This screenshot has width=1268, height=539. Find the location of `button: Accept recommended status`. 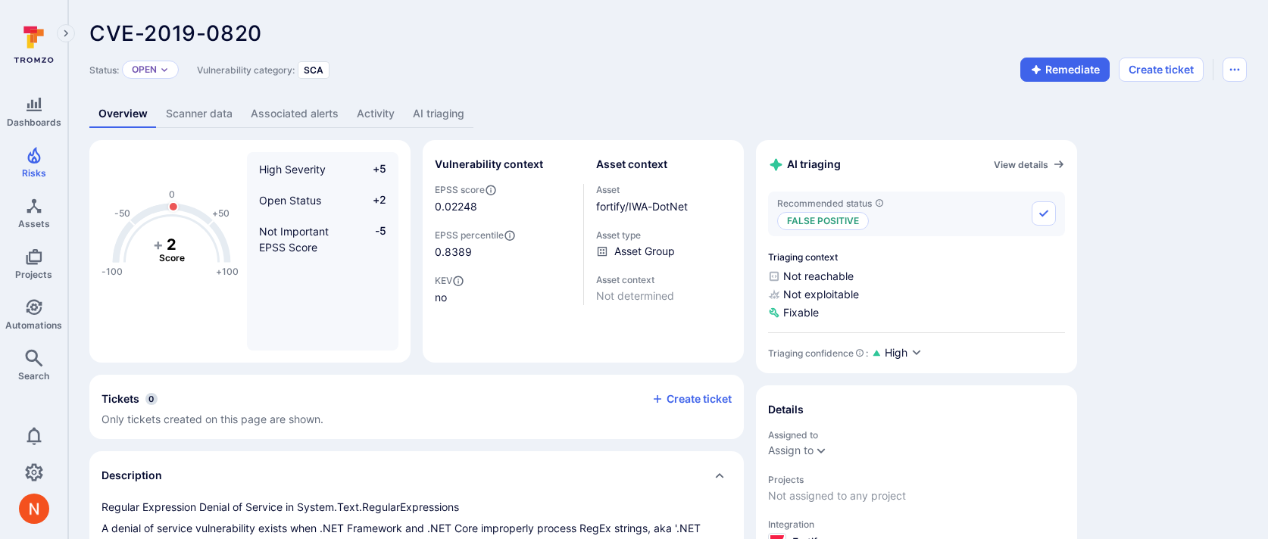

button: Accept recommended status is located at coordinates (1044, 214).